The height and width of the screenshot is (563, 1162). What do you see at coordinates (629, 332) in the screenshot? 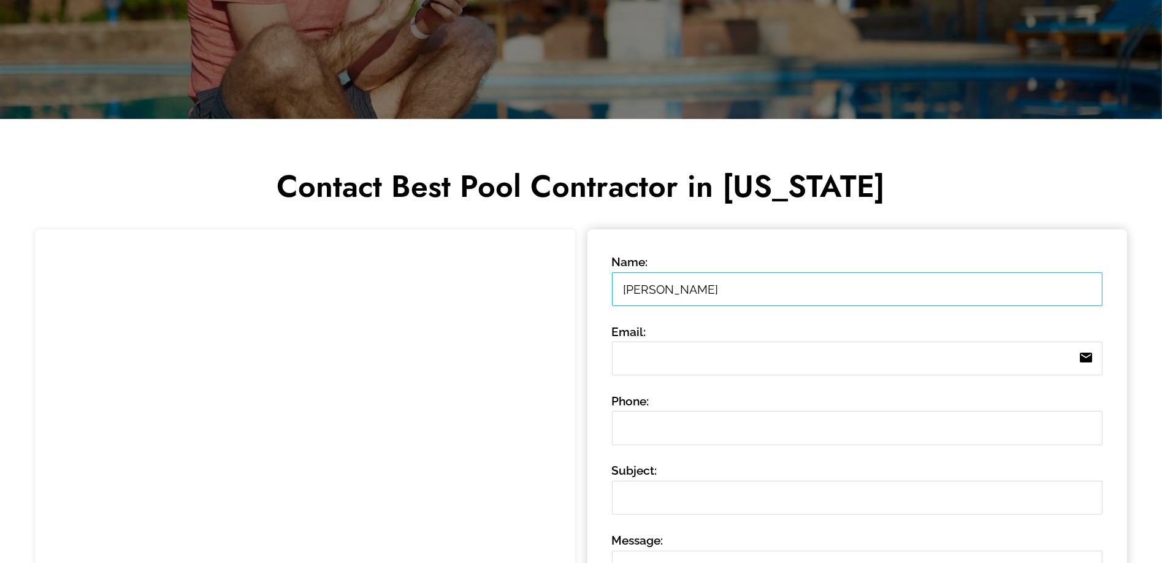
I see `span: Email:` at bounding box center [629, 332].